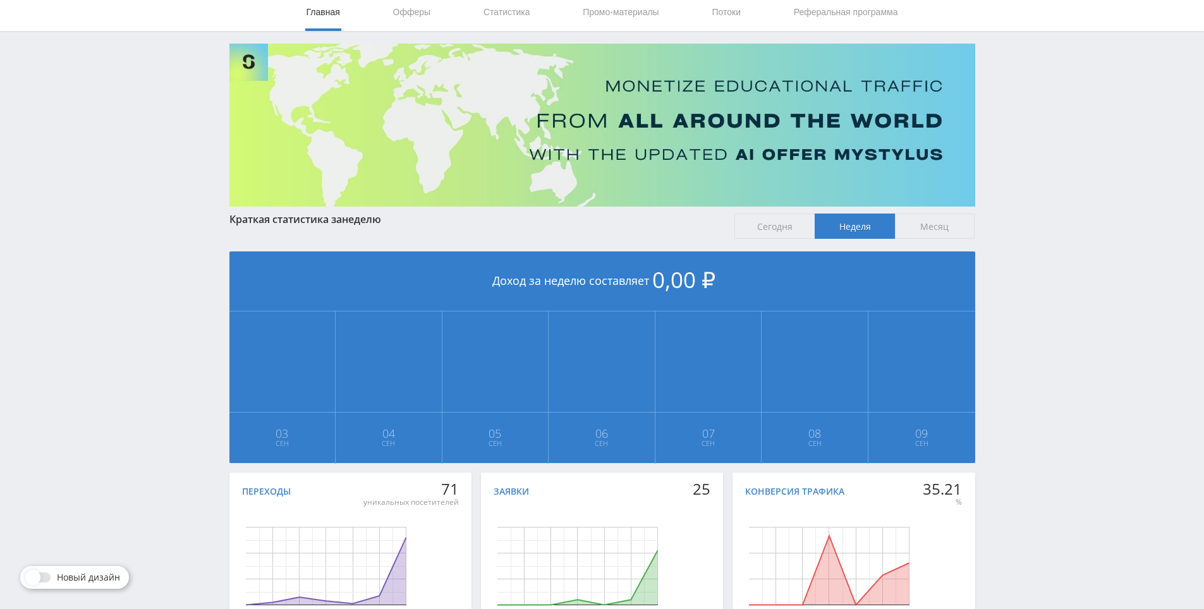  What do you see at coordinates (794, 492) in the screenshot?
I see `div: Конверсия трафика` at bounding box center [794, 492].